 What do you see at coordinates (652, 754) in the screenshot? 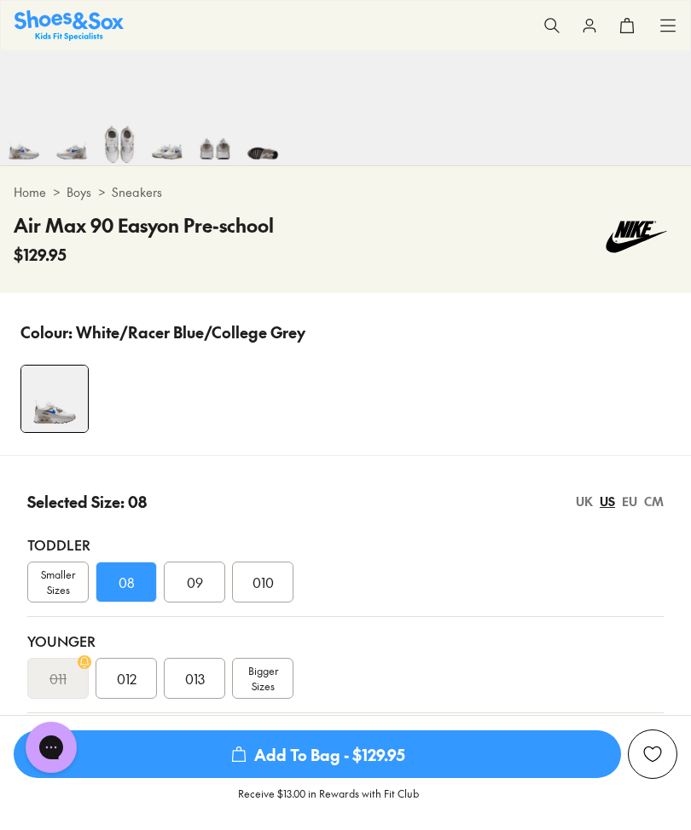
I see `button: Add to Wishlist` at bounding box center [652, 754].